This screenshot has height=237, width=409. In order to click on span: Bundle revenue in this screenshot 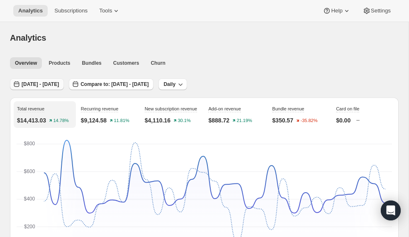, I will do `click(288, 109)`.